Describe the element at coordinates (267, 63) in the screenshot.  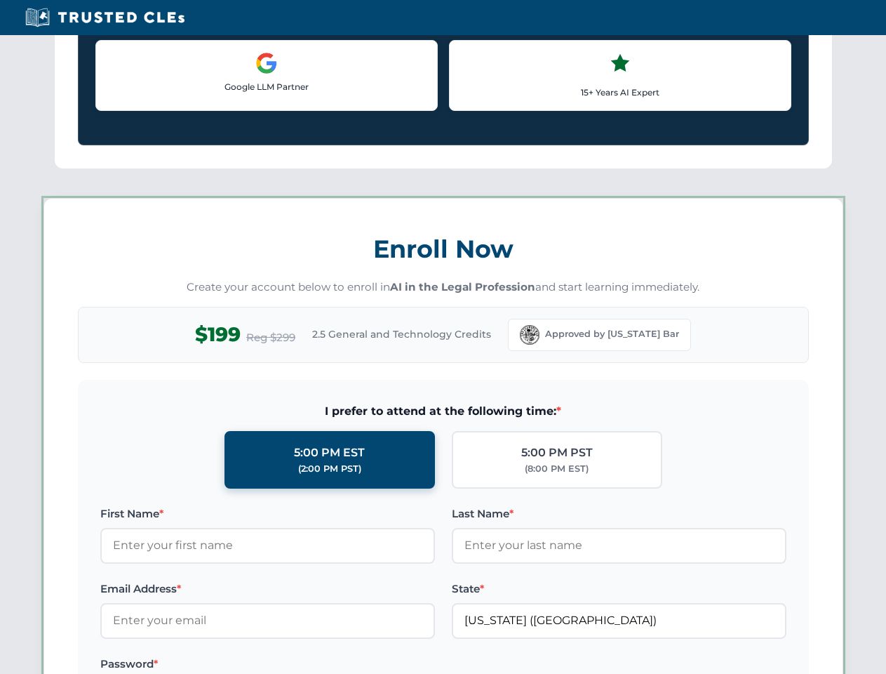
I see `img: Google` at that location.